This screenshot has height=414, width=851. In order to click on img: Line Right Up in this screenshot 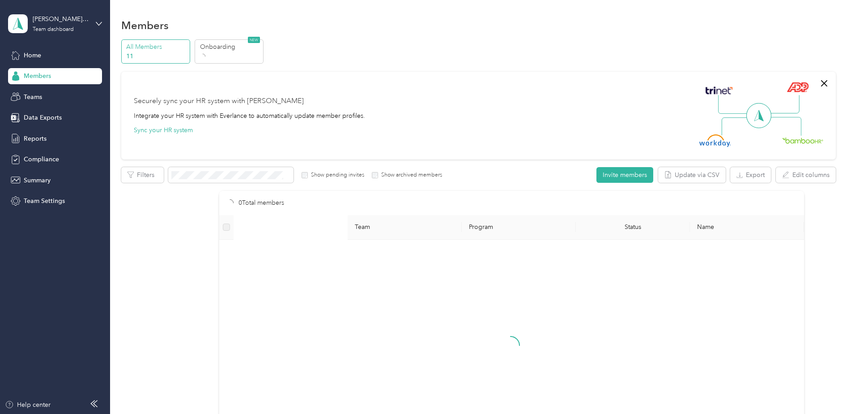, I will do `click(784, 104)`.